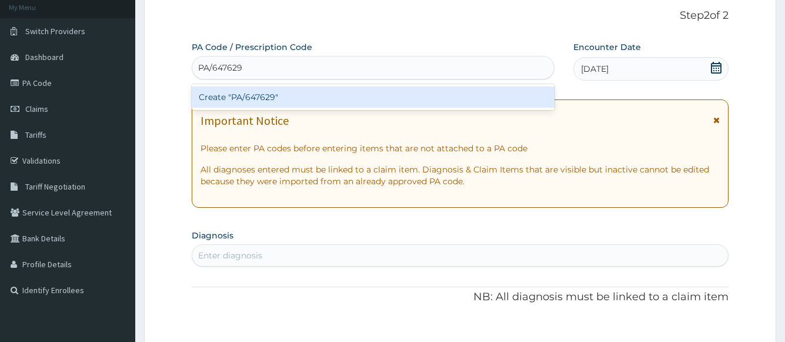  What do you see at coordinates (245, 121) in the screenshot?
I see `h1: Important Notice` at bounding box center [245, 121].